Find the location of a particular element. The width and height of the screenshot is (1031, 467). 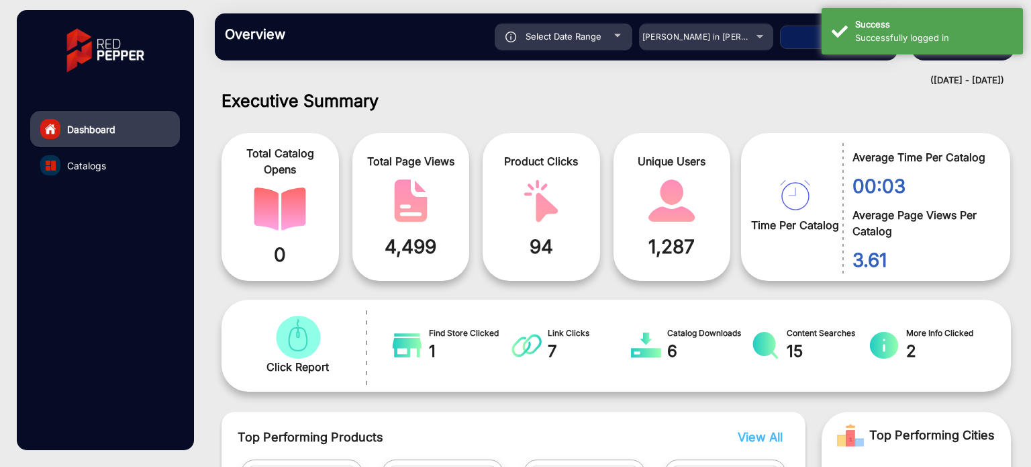

span: 1 is located at coordinates (471, 351).